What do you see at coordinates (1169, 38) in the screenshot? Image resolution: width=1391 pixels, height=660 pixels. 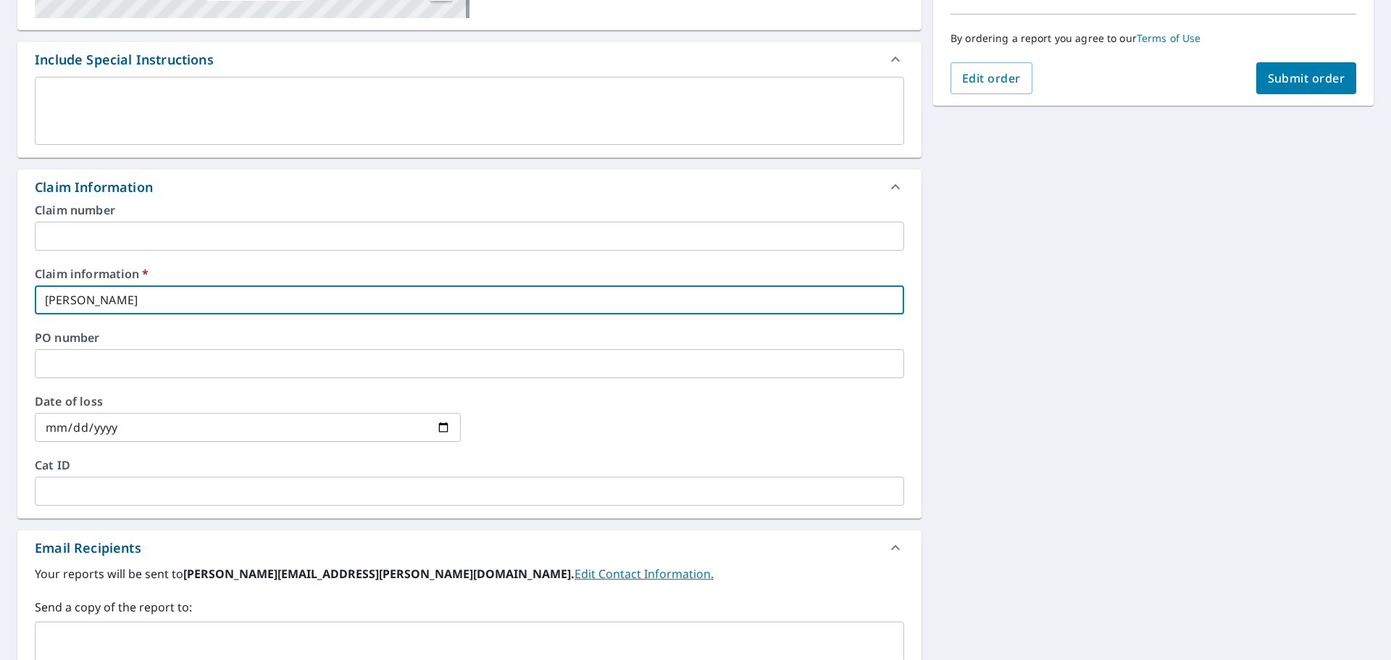 I see `a: Terms of Use` at bounding box center [1169, 38].